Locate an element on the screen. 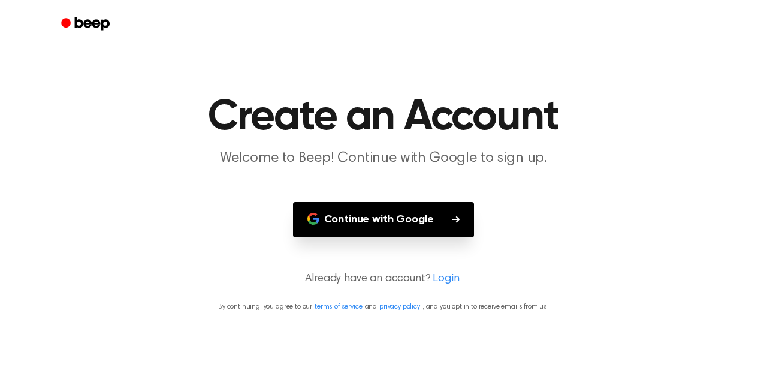 This screenshot has height=389, width=767. p: By continuing, you agree to our and , and you opt in to receive emails from us. is located at coordinates (384, 307).